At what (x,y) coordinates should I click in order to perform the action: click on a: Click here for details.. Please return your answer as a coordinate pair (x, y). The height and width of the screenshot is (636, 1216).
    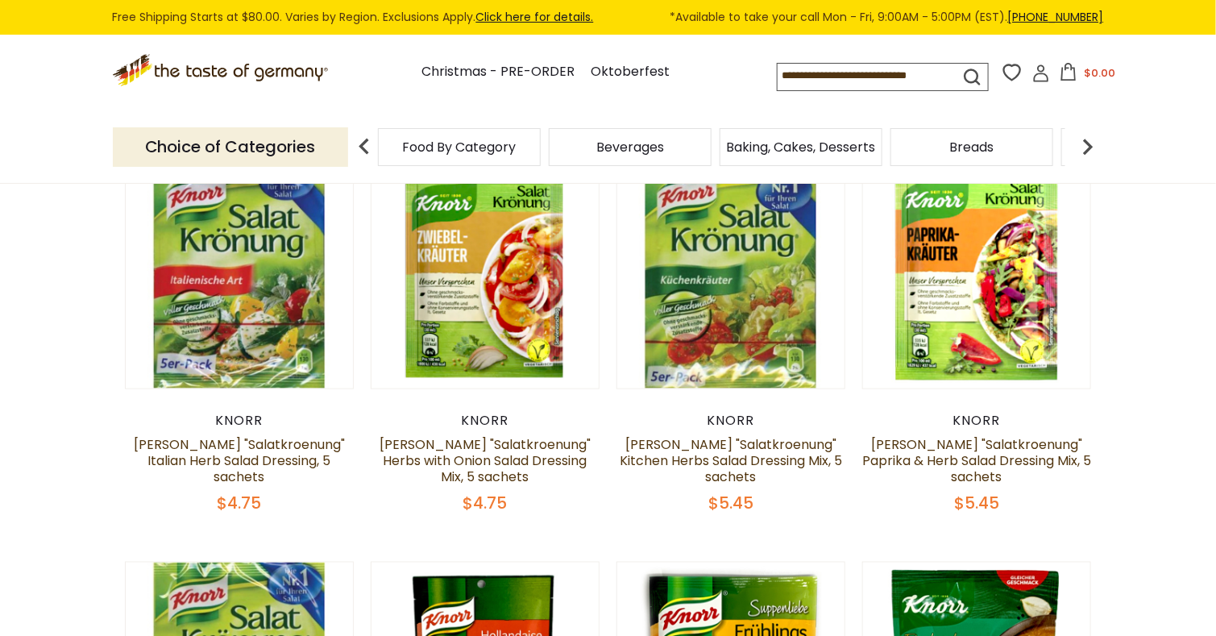
    Looking at the image, I should click on (535, 17).